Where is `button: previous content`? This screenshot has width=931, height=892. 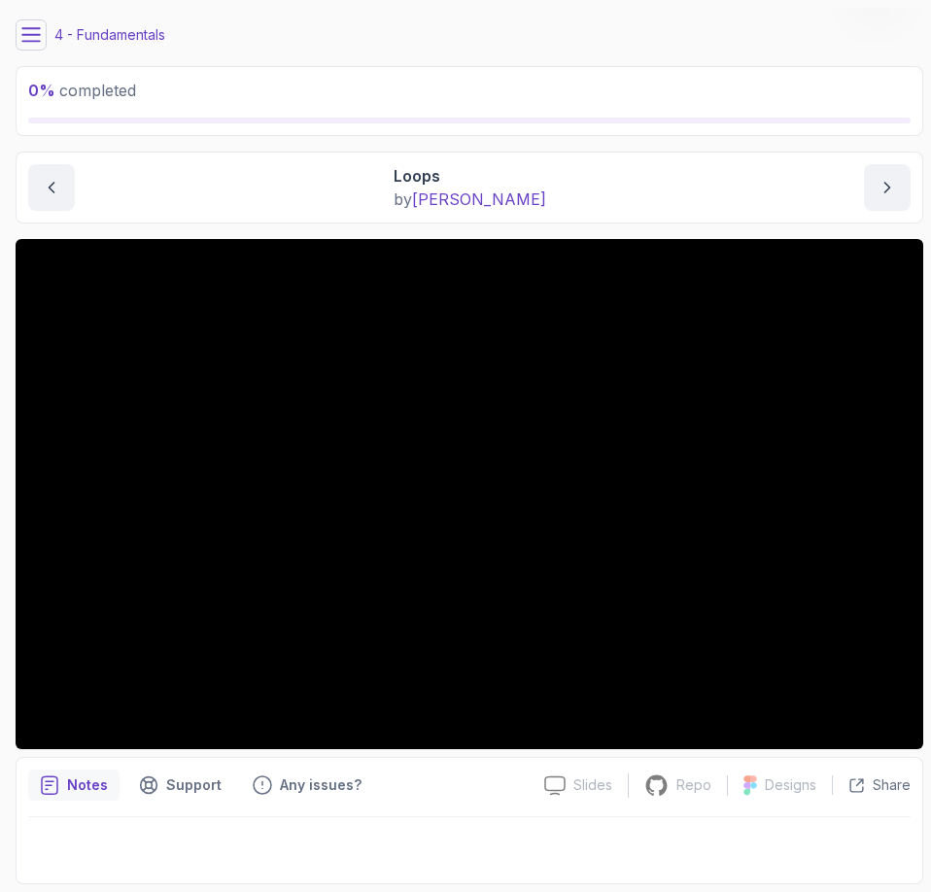
button: previous content is located at coordinates (52, 188).